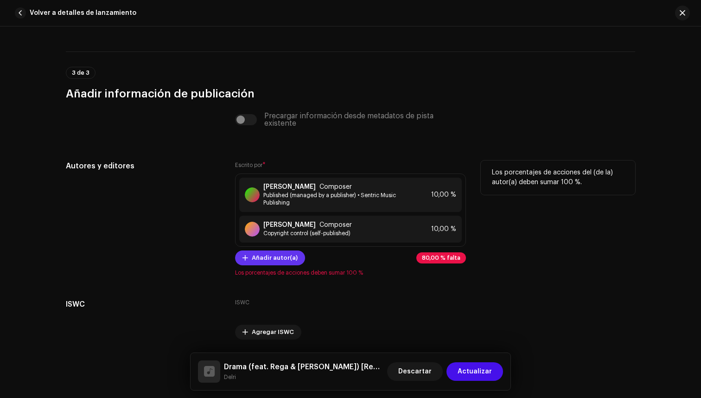  What do you see at coordinates (304, 377) in the screenshot?
I see `small: Drama (feat. Rega & Aleo) [Remix]` at bounding box center [304, 377].